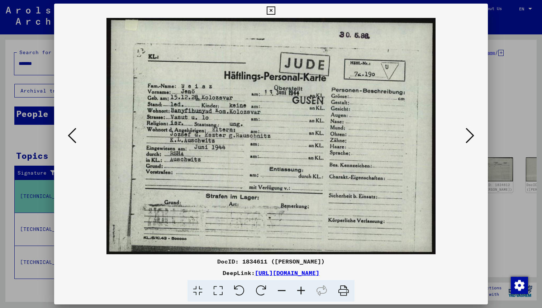  What do you see at coordinates (519, 285) in the screenshot?
I see `img: Change consent` at bounding box center [519, 285].